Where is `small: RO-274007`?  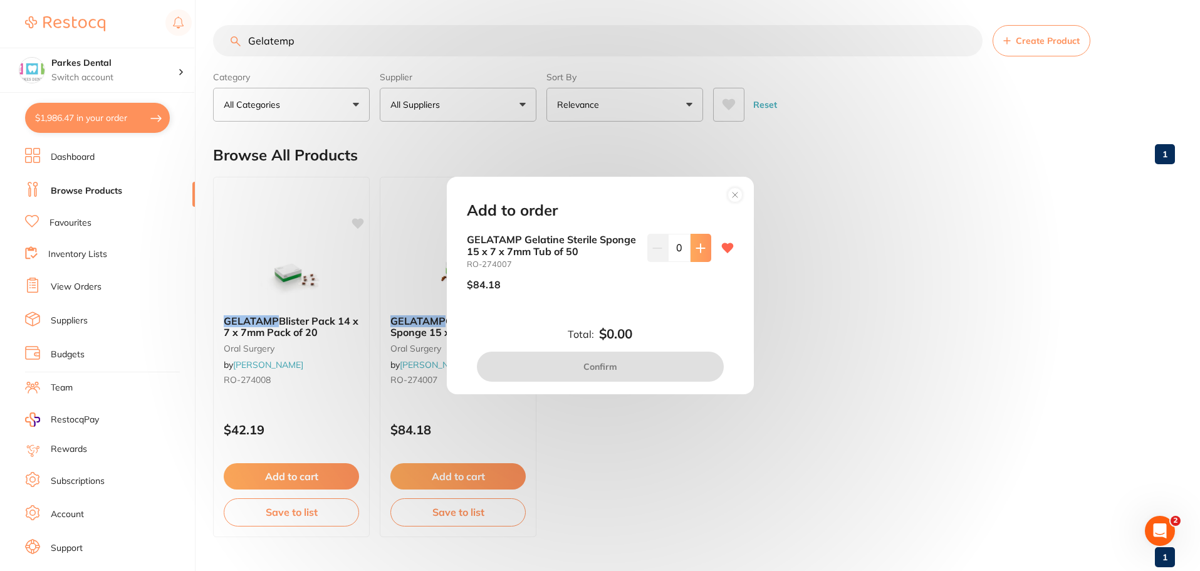 small: RO-274007 is located at coordinates (552, 264).